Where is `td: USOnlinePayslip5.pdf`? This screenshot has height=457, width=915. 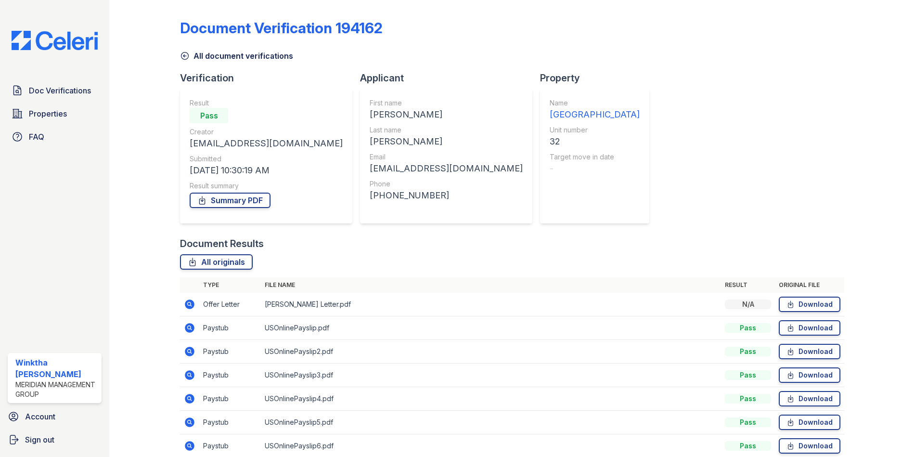 td: USOnlinePayslip5.pdf is located at coordinates (491, 422).